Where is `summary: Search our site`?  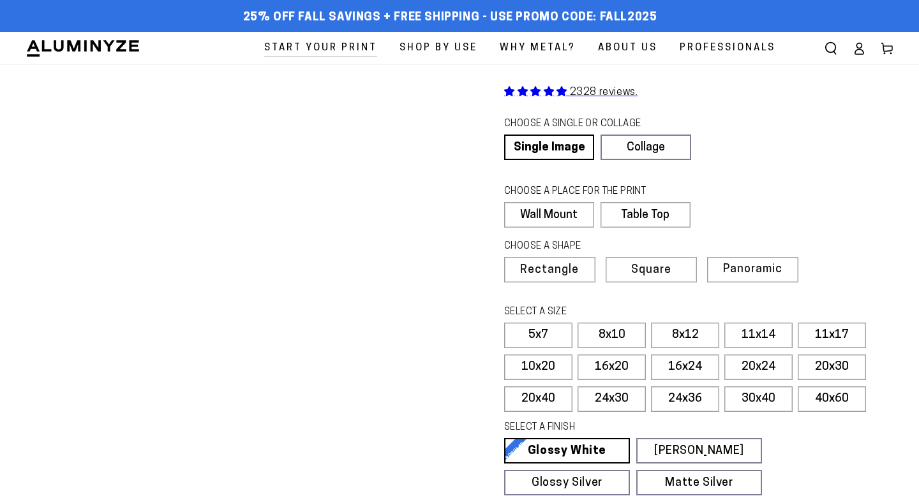 summary: Search our site is located at coordinates (831, 48).